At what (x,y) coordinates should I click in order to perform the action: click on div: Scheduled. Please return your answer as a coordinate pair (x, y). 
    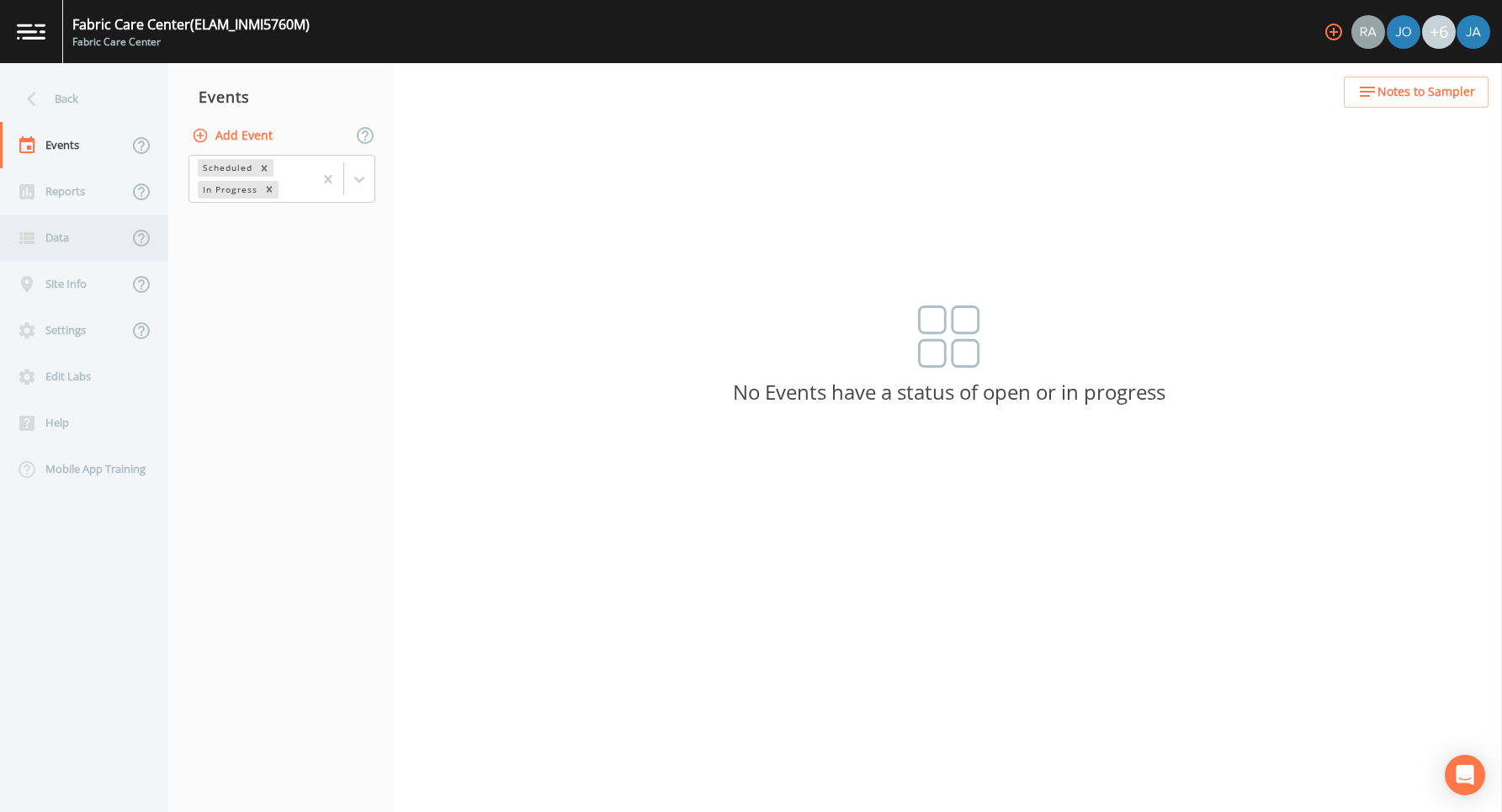
    Looking at the image, I should click on (226, 168).